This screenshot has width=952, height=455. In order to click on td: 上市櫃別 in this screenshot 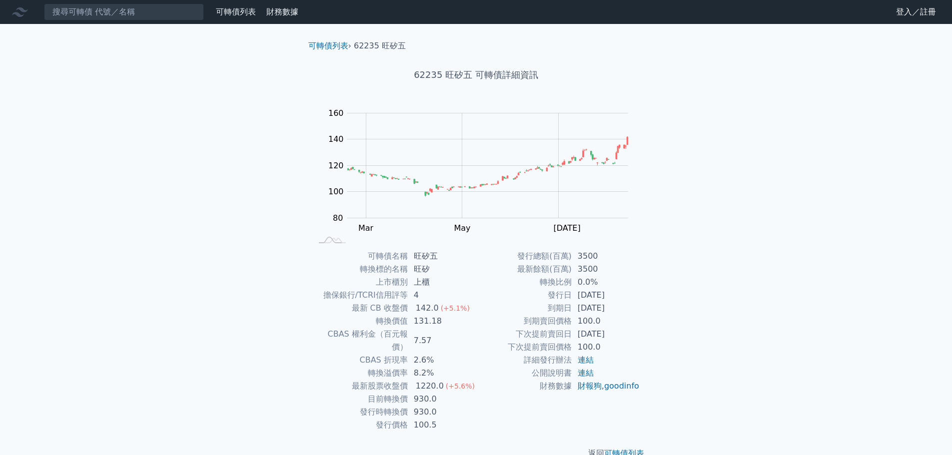, I will do `click(360, 282)`.